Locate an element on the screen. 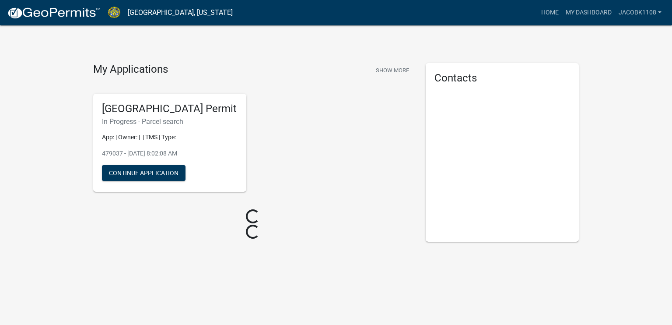 This screenshot has height=325, width=672. button: Show More is located at coordinates (393, 70).